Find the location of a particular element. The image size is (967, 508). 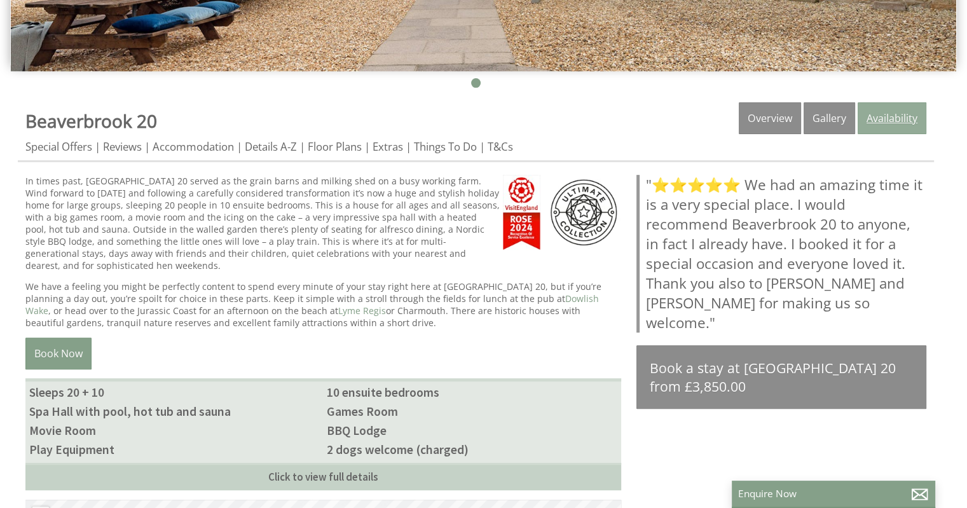

a: Book Now is located at coordinates (59, 354).